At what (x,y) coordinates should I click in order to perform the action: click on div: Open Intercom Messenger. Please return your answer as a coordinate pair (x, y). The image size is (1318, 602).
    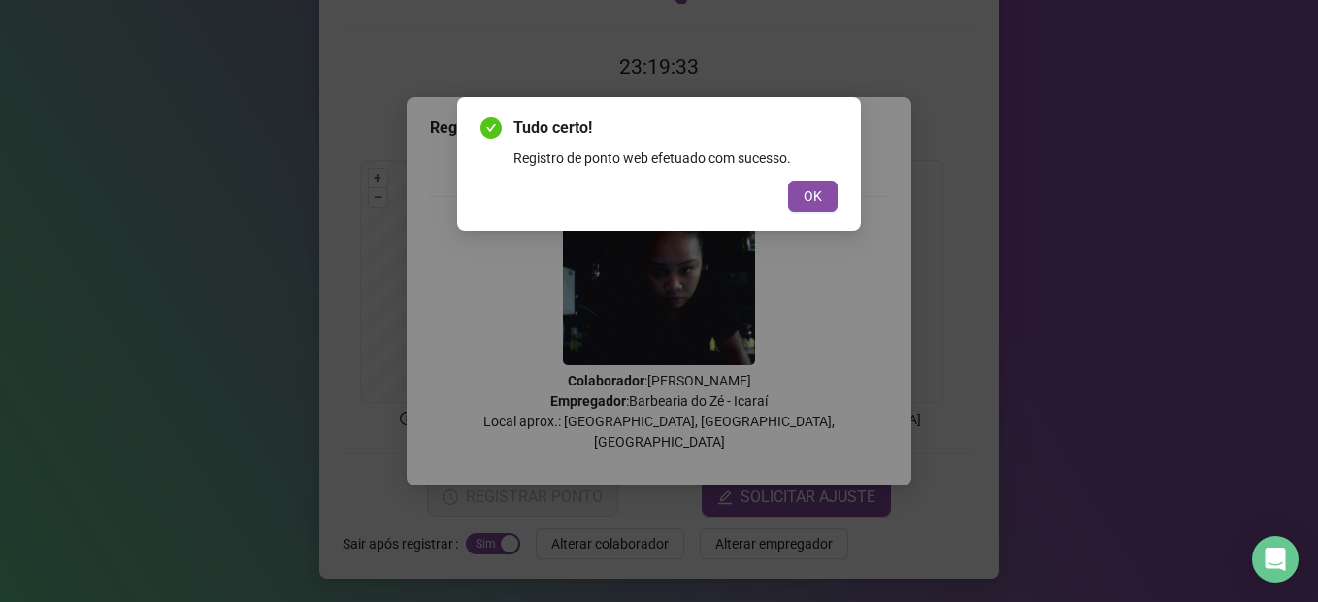
    Looking at the image, I should click on (1275, 559).